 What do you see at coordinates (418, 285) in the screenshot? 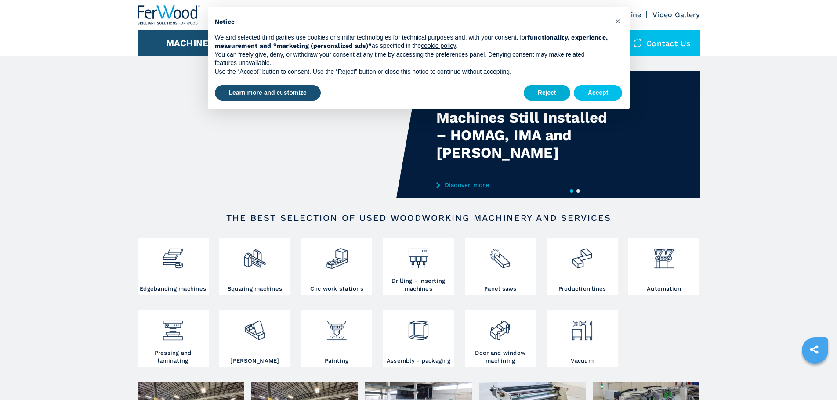
I see `h3: Drilling - inserting machines` at bounding box center [418, 285].